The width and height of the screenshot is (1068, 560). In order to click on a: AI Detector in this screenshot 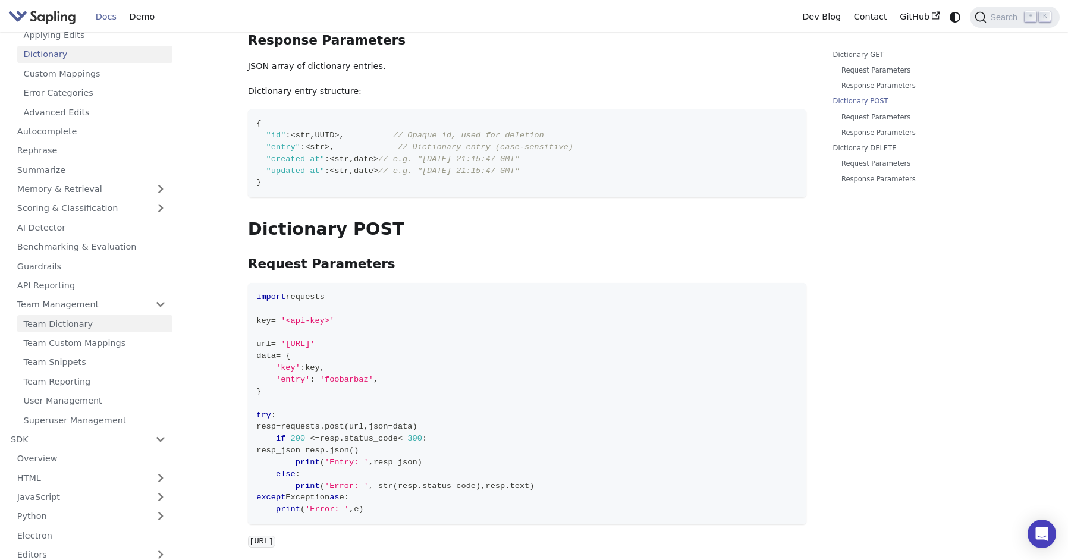, I will do `click(92, 227)`.